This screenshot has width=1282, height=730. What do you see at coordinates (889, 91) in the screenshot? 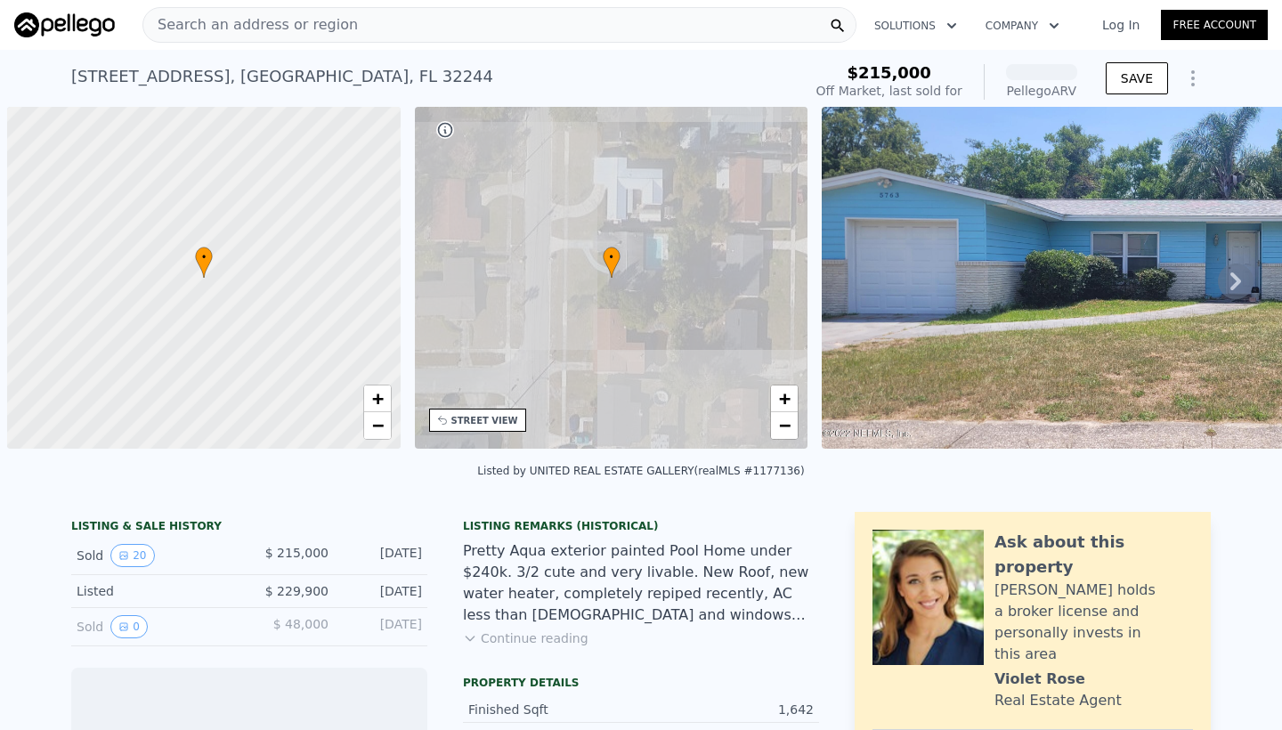
I see `div: Off Market, last sold for` at bounding box center [889, 91].